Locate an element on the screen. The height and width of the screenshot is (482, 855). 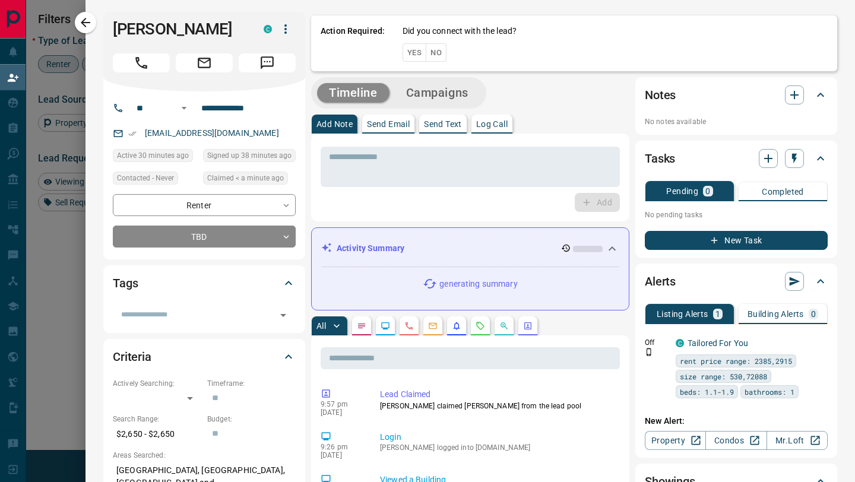
button: Campaigns is located at coordinates (437, 93).